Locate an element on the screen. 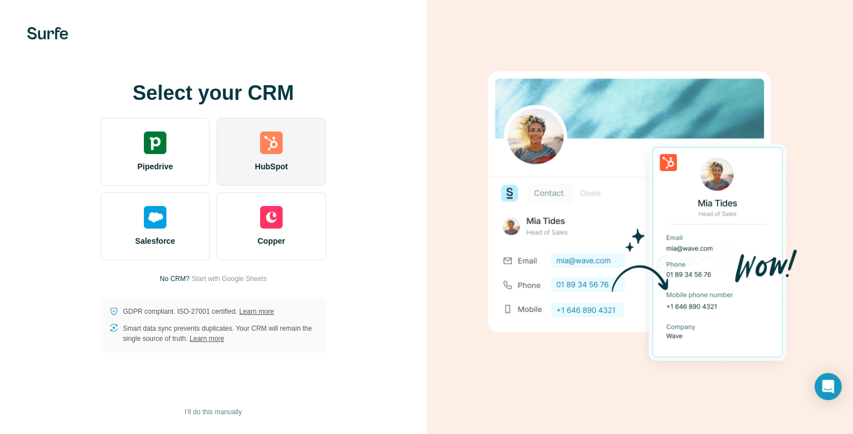 The image size is (853, 434). button: Start with Google Sheets is located at coordinates (229, 279).